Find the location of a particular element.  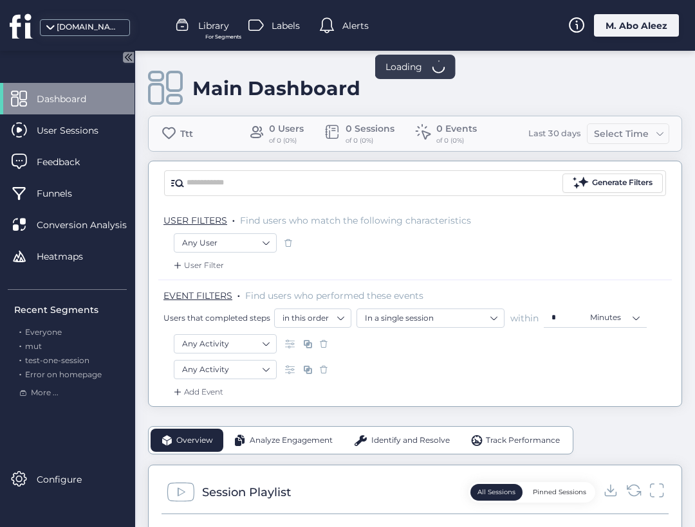

span: Identify and Resolve is located at coordinates (410, 441).